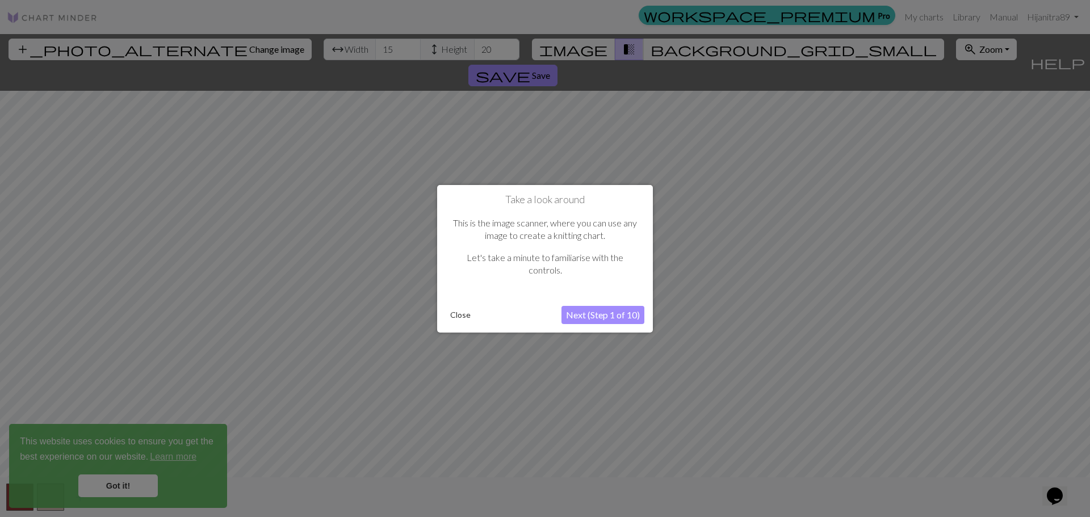  Describe the element at coordinates (545, 199) in the screenshot. I see `h1: Take a look around` at that location.